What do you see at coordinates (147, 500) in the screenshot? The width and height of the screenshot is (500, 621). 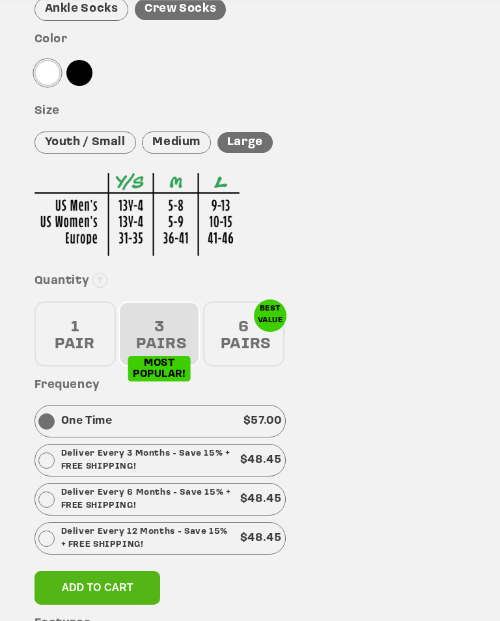 I see `p: Deliver Every 6 Months - Save 15% + FREE SHIPPING!` at bounding box center [147, 500].